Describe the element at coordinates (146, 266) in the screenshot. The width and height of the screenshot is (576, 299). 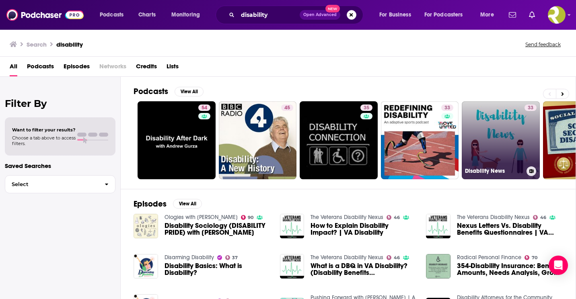
I see `img: Disability Basics: What is Disability?` at that location.